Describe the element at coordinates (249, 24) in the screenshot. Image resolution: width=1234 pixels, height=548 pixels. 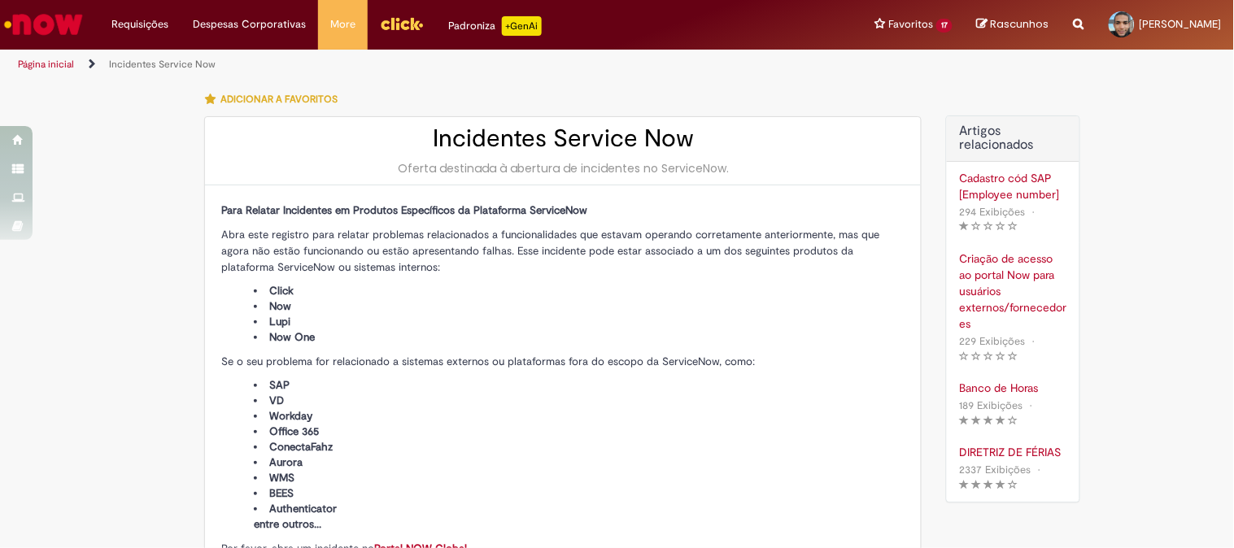
I see `span: Despesas Corporativas` at that location.